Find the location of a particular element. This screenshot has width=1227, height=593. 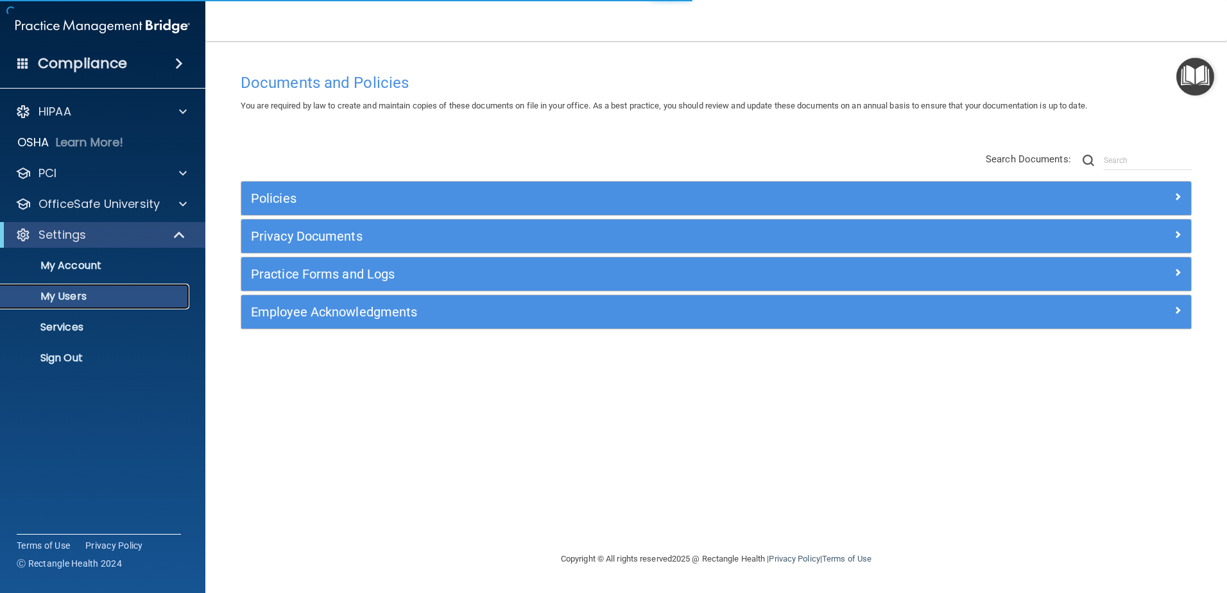

a: Practice Forms and Logs is located at coordinates (716, 274).